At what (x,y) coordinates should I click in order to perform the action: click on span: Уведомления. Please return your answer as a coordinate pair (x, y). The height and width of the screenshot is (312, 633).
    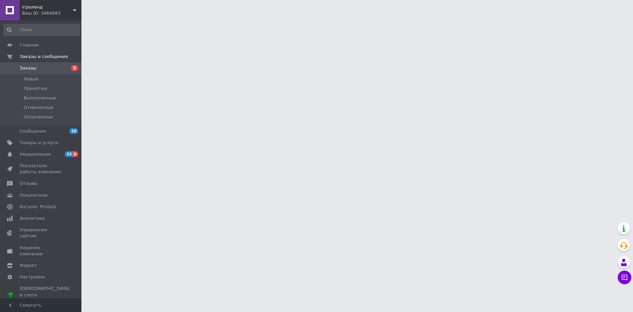
    Looking at the image, I should click on (35, 154).